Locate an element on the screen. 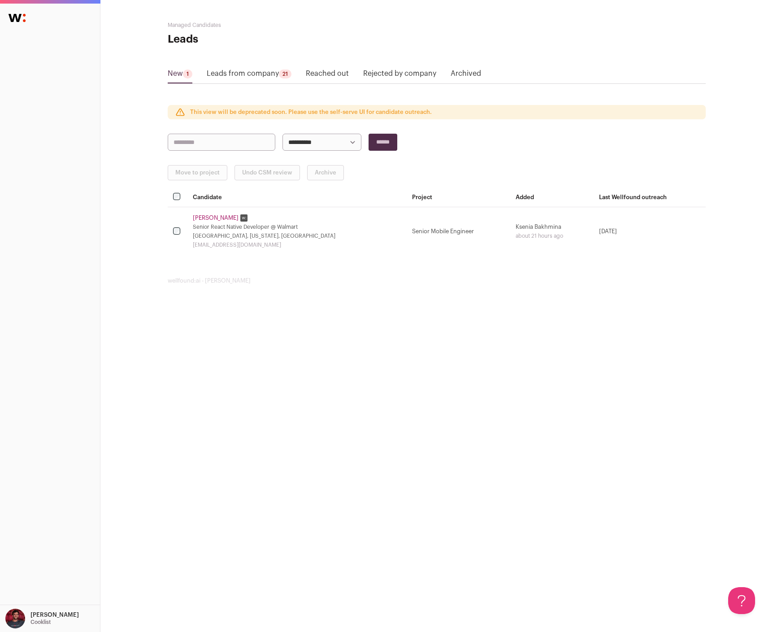 This screenshot has width=773, height=632. td: Ksenia Bakhmina is located at coordinates (552, 231).